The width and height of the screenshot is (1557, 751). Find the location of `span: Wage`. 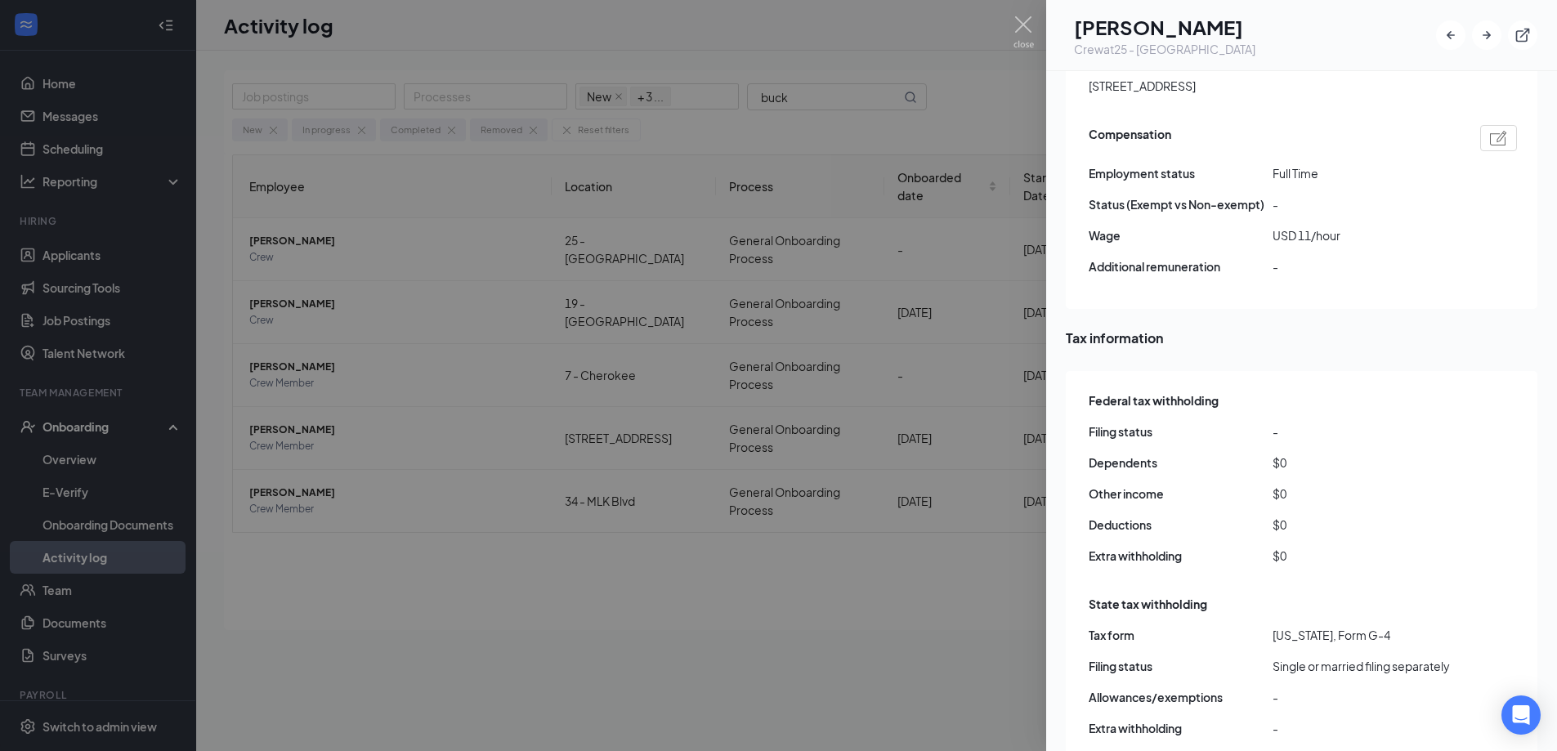

span: Wage is located at coordinates (1180, 235).